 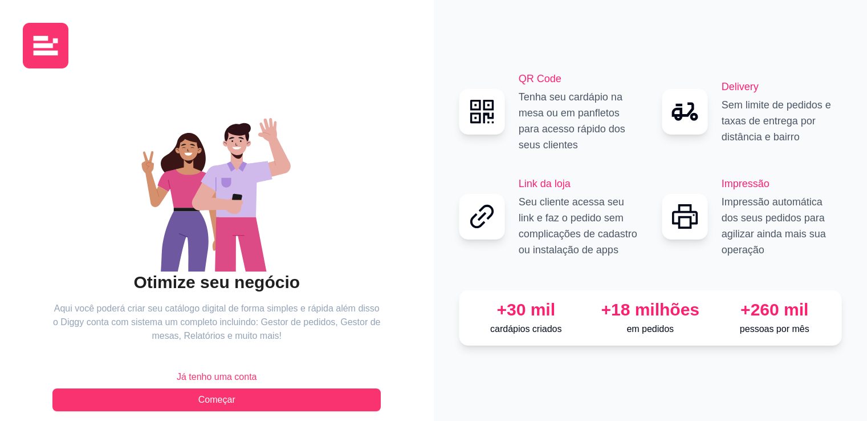 I want to click on span: Já tenho uma conta, so click(x=217, y=377).